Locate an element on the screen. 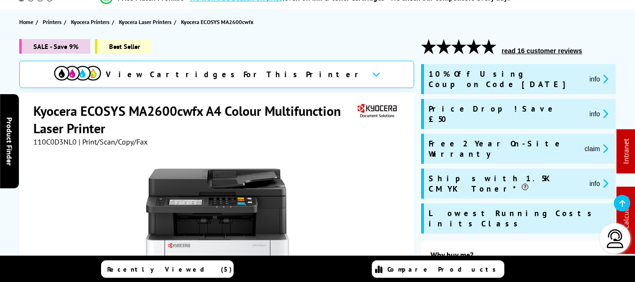  a: Cost Calculator is located at coordinates (627, 220).